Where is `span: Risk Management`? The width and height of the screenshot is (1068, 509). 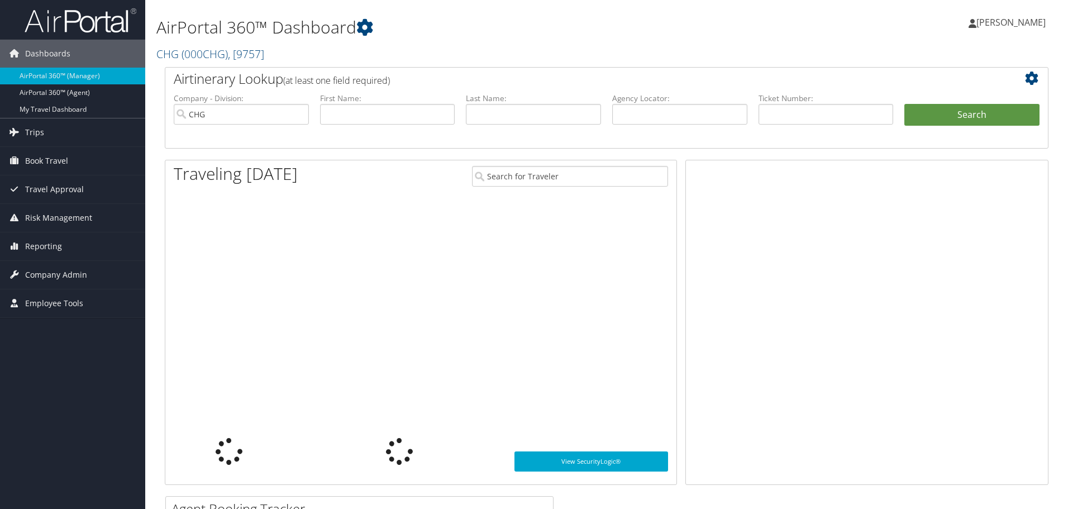 span: Risk Management is located at coordinates (59, 218).